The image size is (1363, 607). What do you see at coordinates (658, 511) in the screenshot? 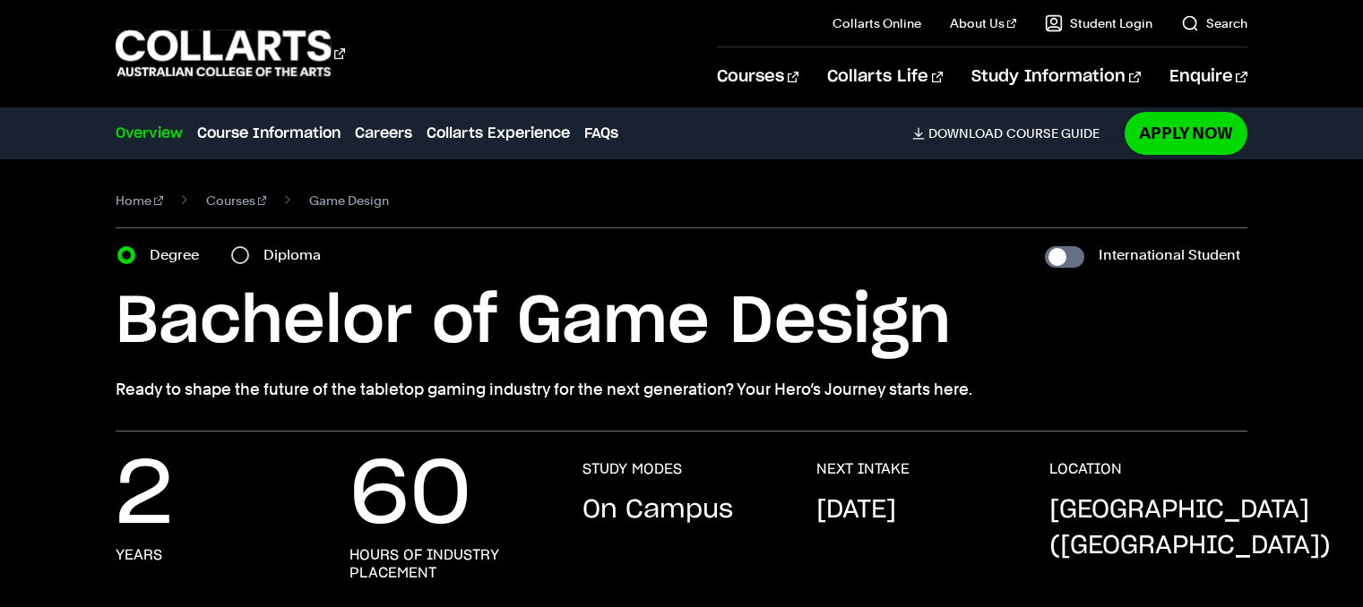
I see `p: On Campus` at bounding box center [658, 511].